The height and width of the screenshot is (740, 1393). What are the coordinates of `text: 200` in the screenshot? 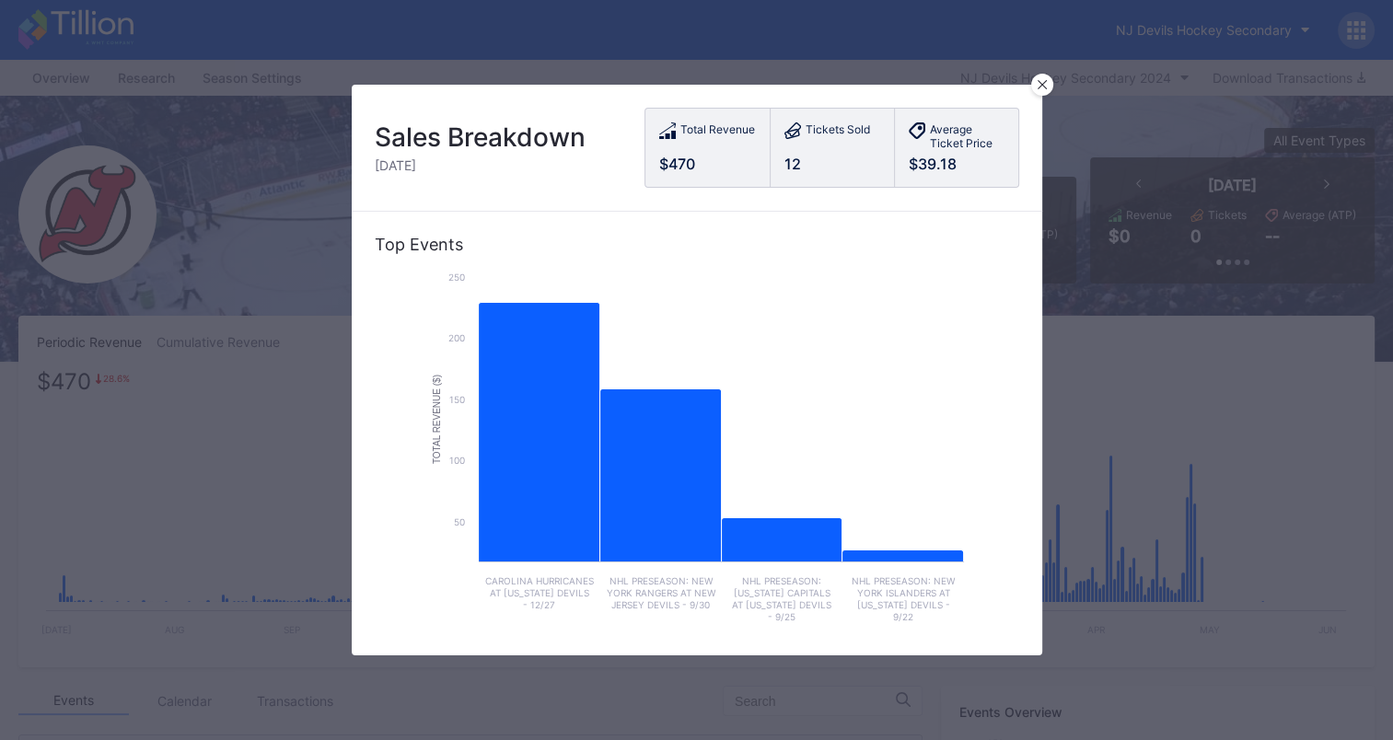 It's located at (457, 338).